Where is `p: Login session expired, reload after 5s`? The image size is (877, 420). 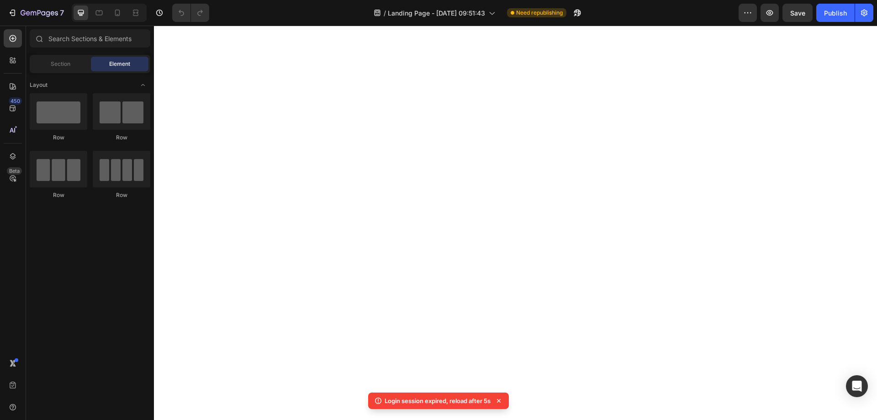
p: Login session expired, reload after 5s is located at coordinates (438, 401).